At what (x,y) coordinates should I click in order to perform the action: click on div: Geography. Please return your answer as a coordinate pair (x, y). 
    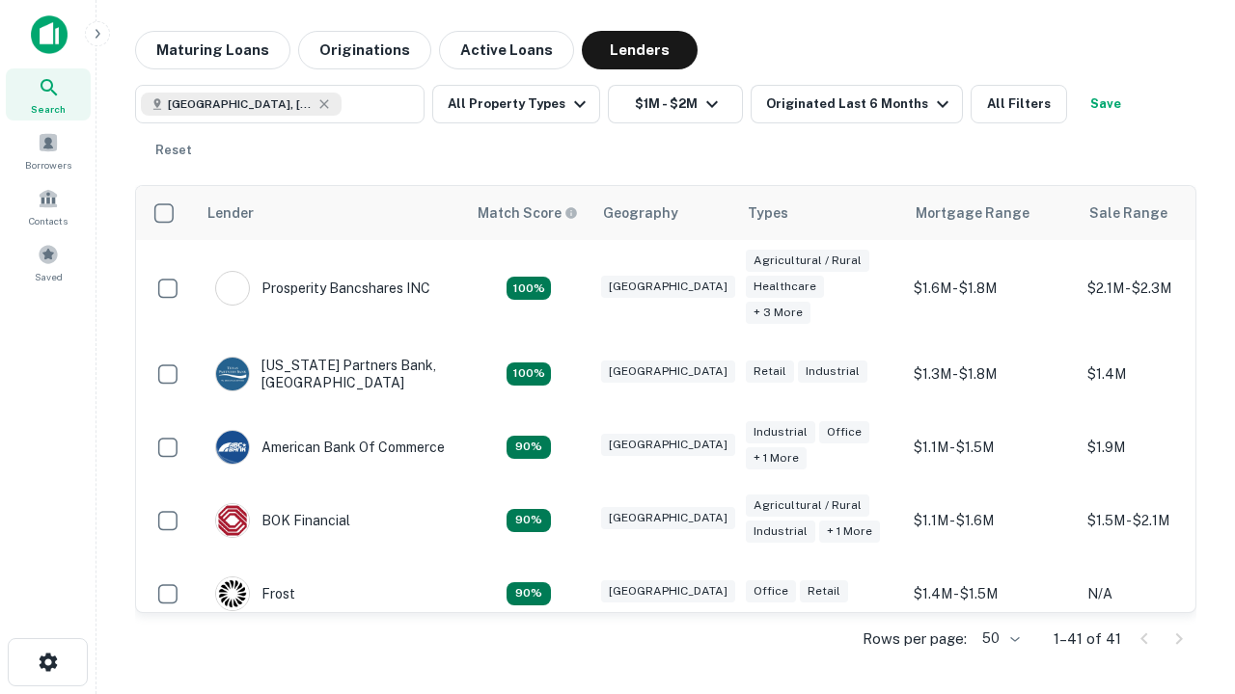
    Looking at the image, I should click on (640, 213).